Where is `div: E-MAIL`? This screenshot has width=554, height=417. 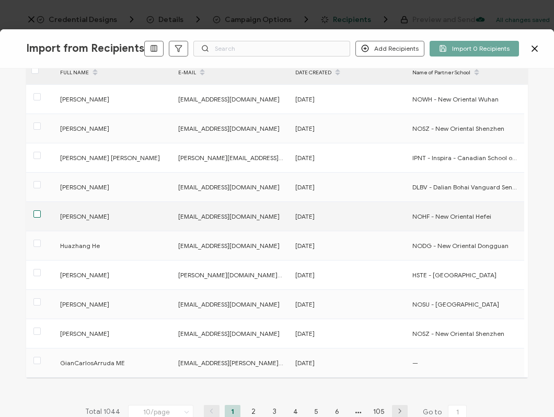
div: E-MAIL is located at coordinates (232, 73).